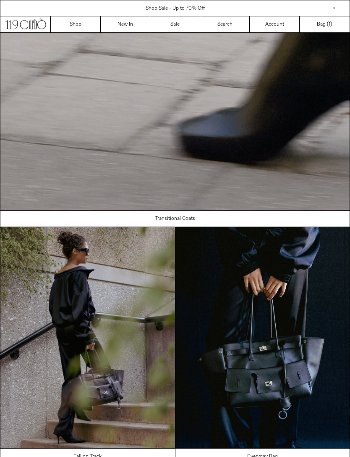  Describe the element at coordinates (275, 24) in the screenshot. I see `a: Account` at that location.